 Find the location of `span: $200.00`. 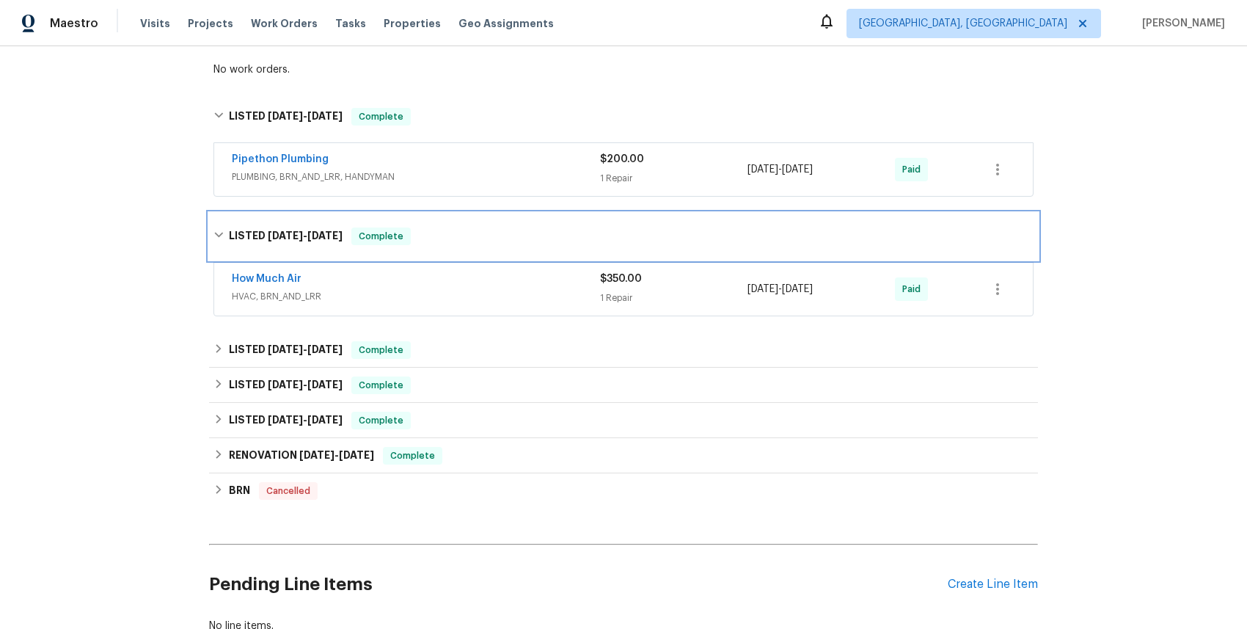

span: $200.00 is located at coordinates (622, 159).